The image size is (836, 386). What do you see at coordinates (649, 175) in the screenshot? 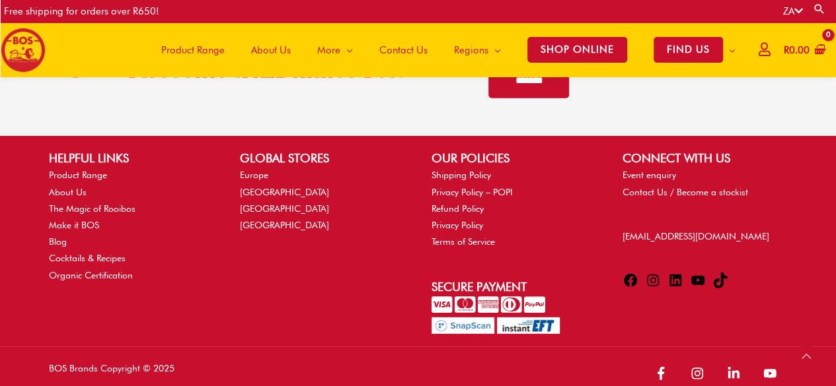
I see `a: Event enquiry` at bounding box center [649, 175].